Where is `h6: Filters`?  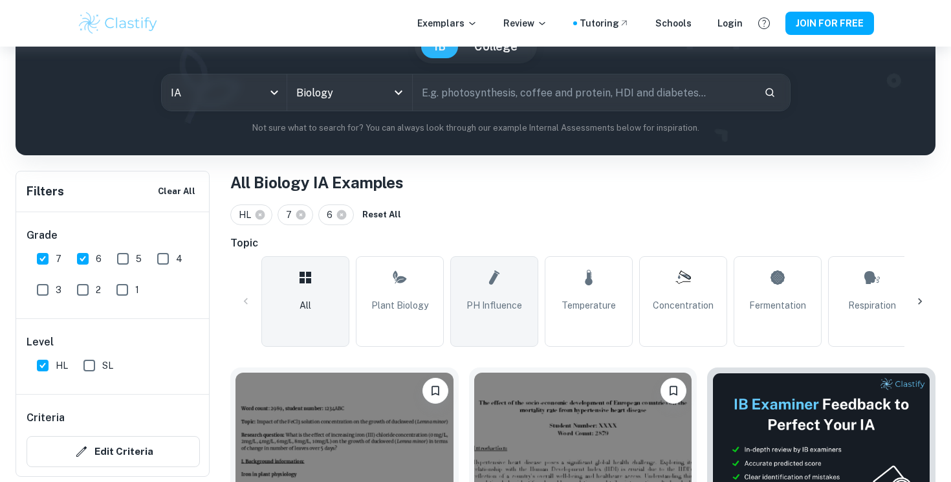 h6: Filters is located at coordinates (45, 192).